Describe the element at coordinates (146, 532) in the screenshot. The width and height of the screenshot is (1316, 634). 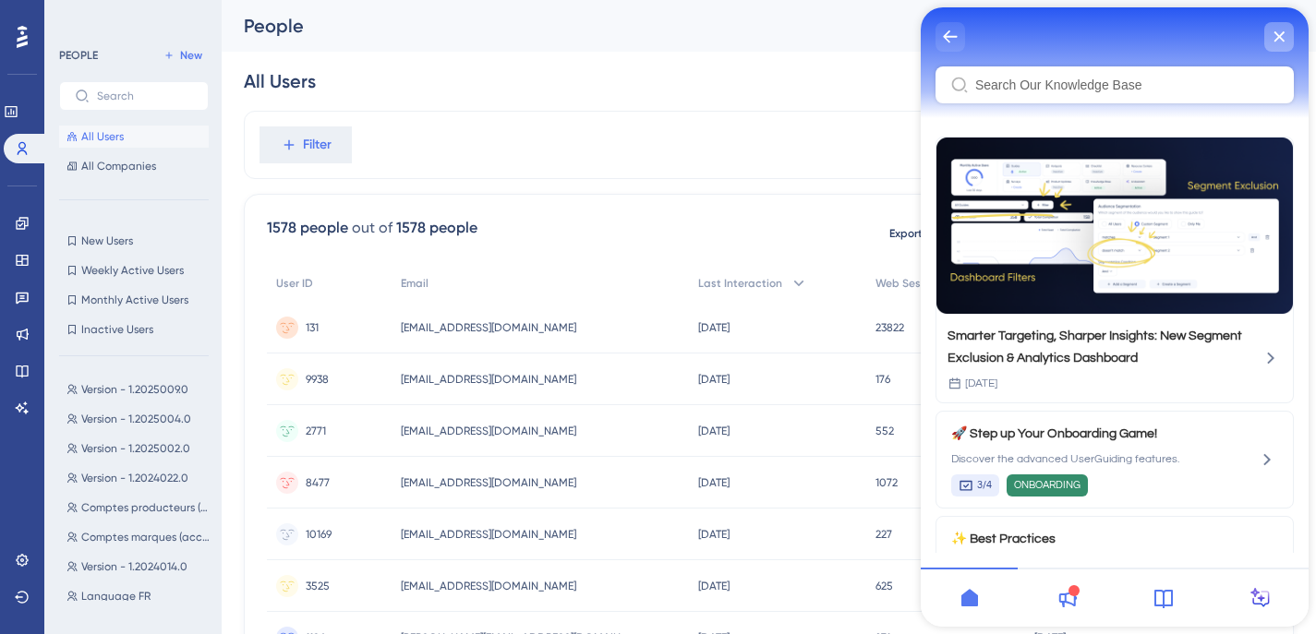
I see `span: ✨ Best Practices` at that location.